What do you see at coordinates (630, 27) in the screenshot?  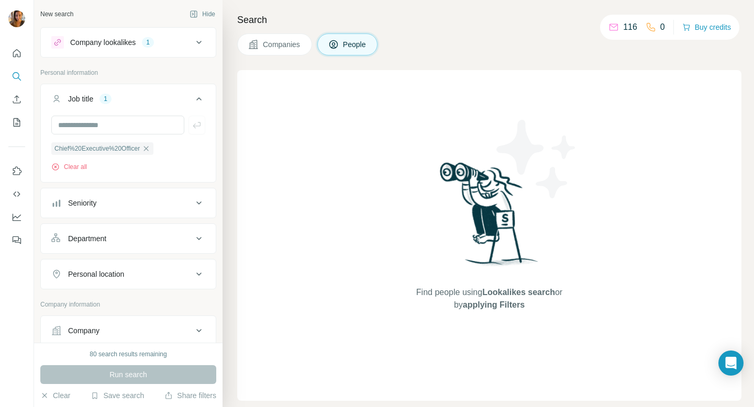 I see `p: 116` at bounding box center [630, 27].